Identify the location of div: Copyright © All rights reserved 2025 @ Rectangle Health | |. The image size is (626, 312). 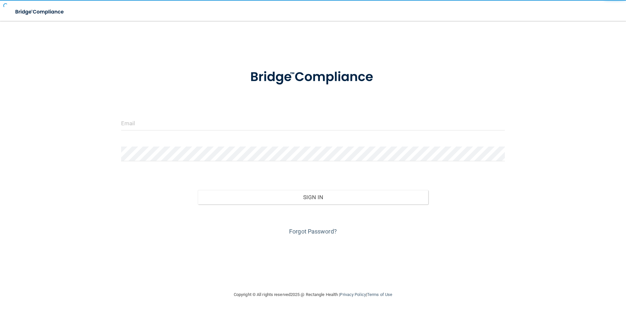
(313, 295).